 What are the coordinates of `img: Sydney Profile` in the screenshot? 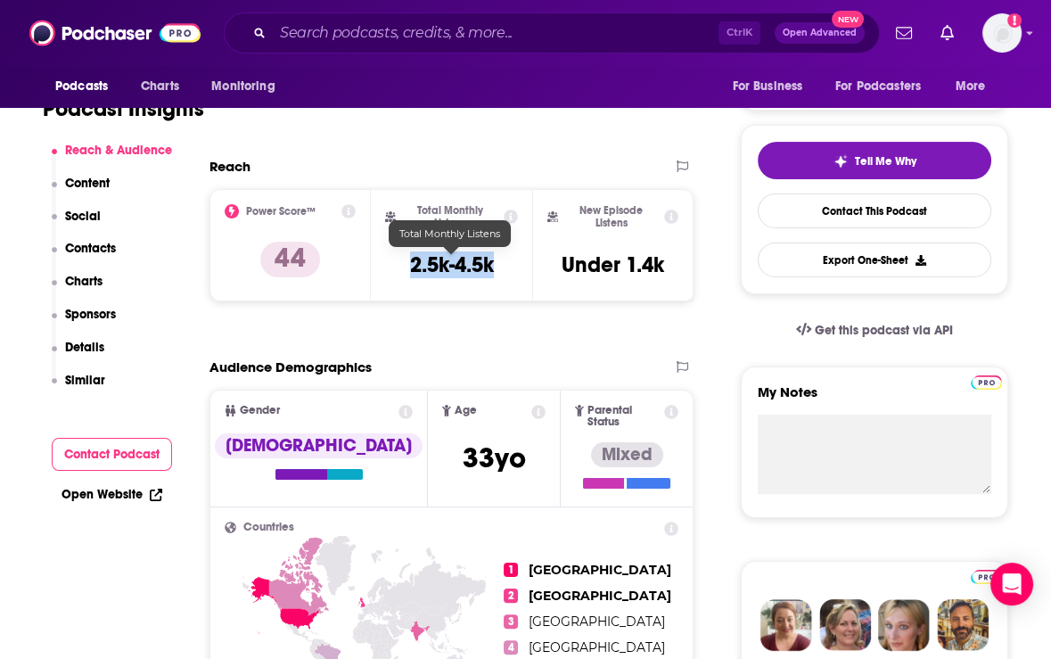 It's located at (786, 625).